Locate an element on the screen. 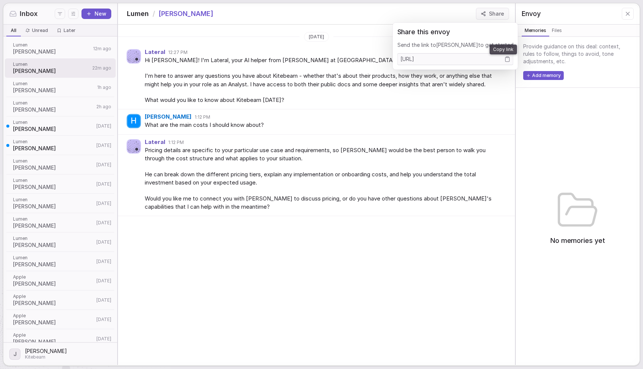 This screenshot has height=369, width=643. button: Copy link is located at coordinates (508, 59).